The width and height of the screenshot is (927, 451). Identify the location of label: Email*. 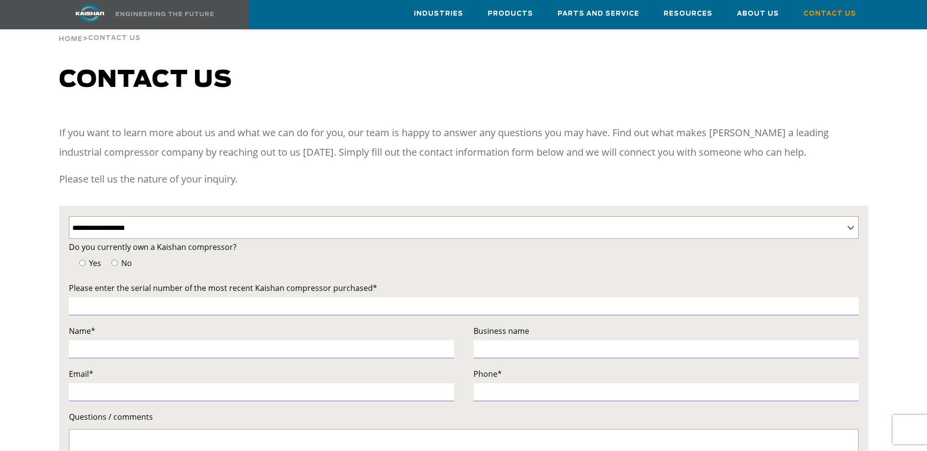
(261, 374).